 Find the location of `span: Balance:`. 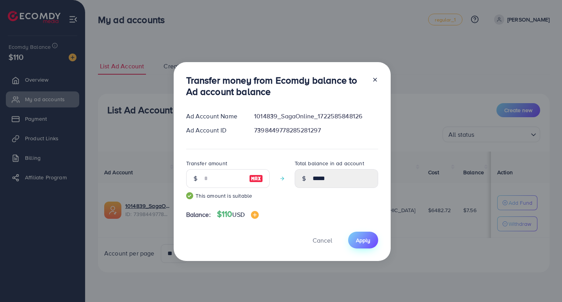

span: Balance: is located at coordinates (198, 214).